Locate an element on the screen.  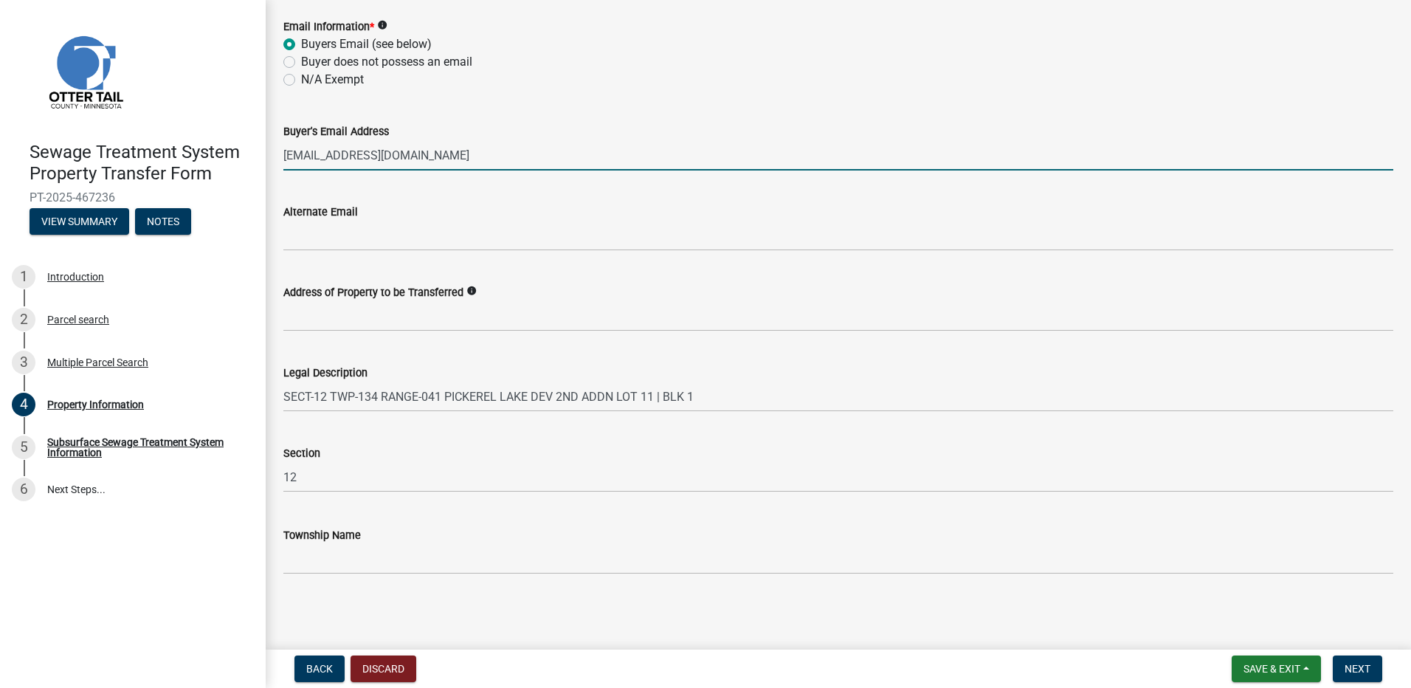
div: 5 is located at coordinates (24, 447).